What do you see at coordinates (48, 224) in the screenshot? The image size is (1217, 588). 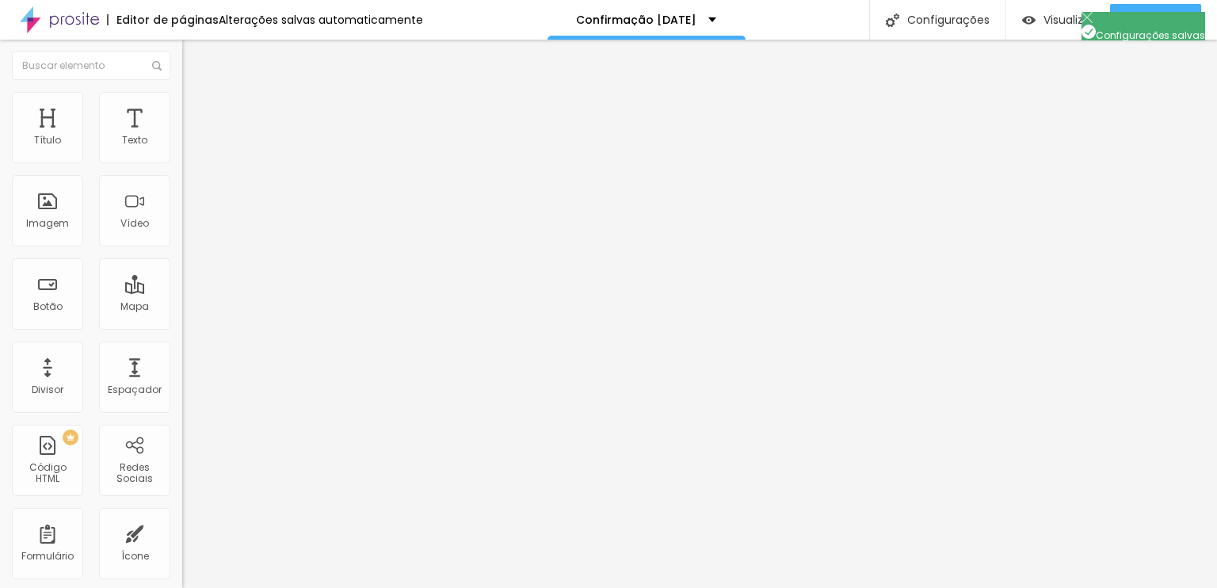 I see `div: Imagem` at bounding box center [48, 224].